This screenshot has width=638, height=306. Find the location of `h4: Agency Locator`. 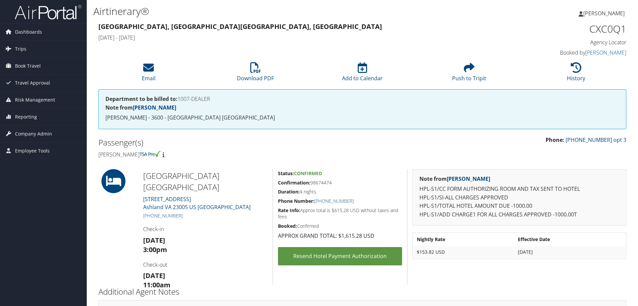

h4: Agency Locator is located at coordinates (564, 42).